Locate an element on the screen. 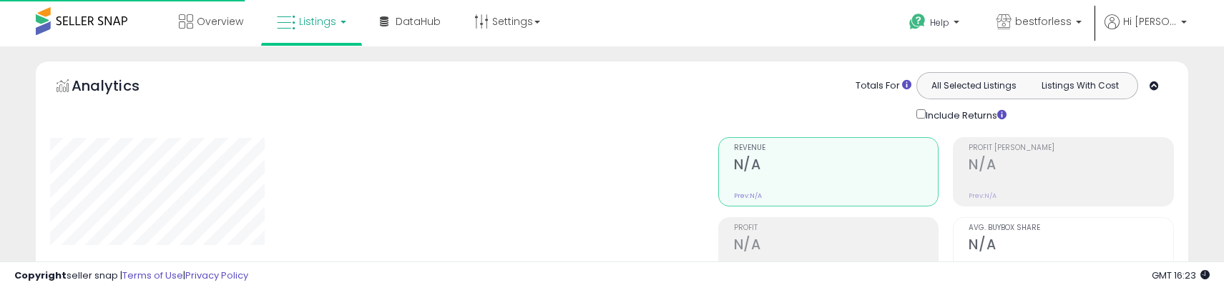 The height and width of the screenshot is (290, 1224). i: Get Help is located at coordinates (917, 21).